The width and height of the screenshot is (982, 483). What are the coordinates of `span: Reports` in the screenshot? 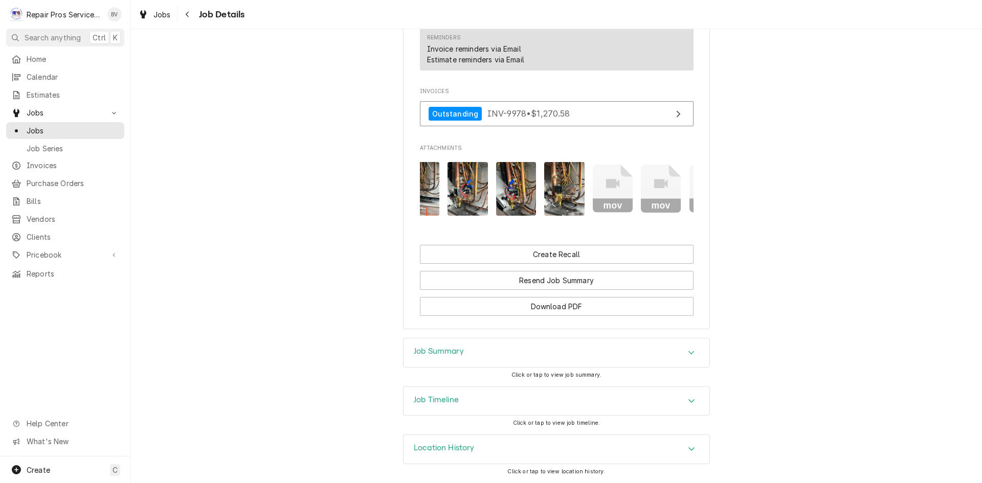 It's located at (73, 274).